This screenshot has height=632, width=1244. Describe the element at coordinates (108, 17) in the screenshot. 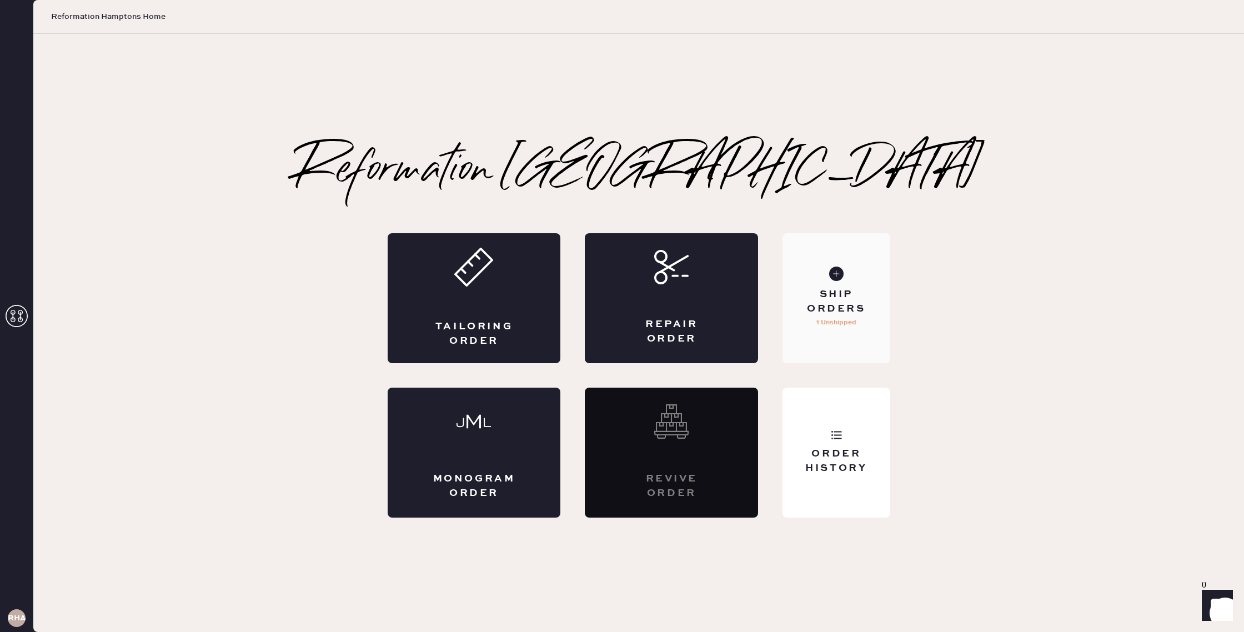

I see `span: Reformation Hamptons Home` at that location.